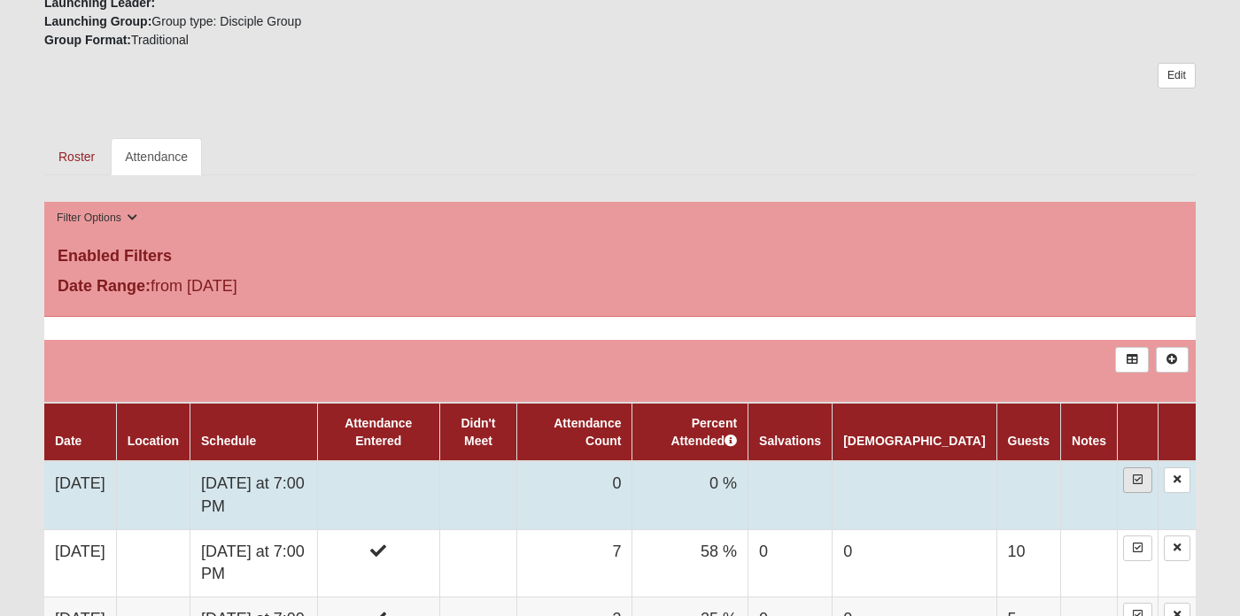 Image resolution: width=1240 pixels, height=616 pixels. What do you see at coordinates (76, 157) in the screenshot?
I see `a: Roster` at bounding box center [76, 157].